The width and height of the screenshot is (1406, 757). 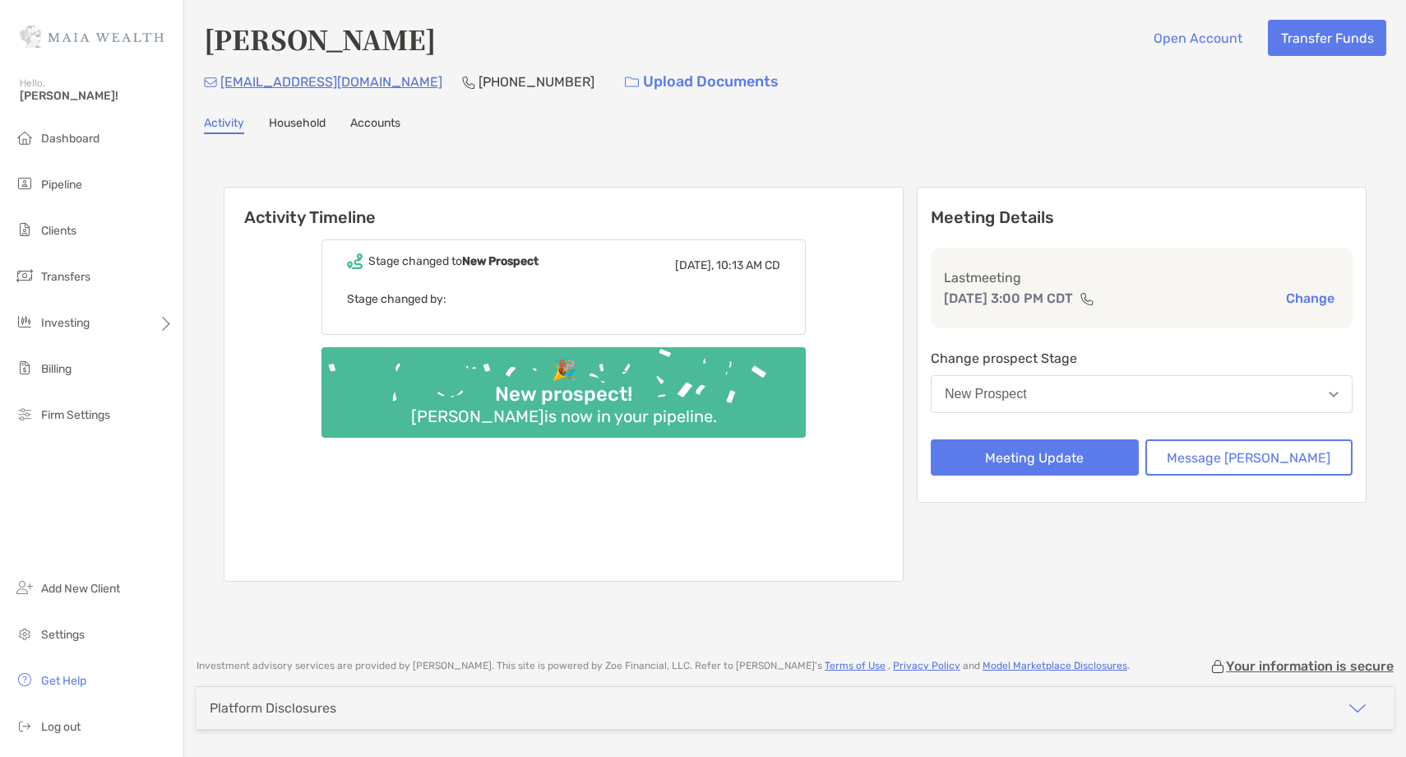 What do you see at coordinates (25, 229) in the screenshot?
I see `img: clients icon` at bounding box center [25, 229].